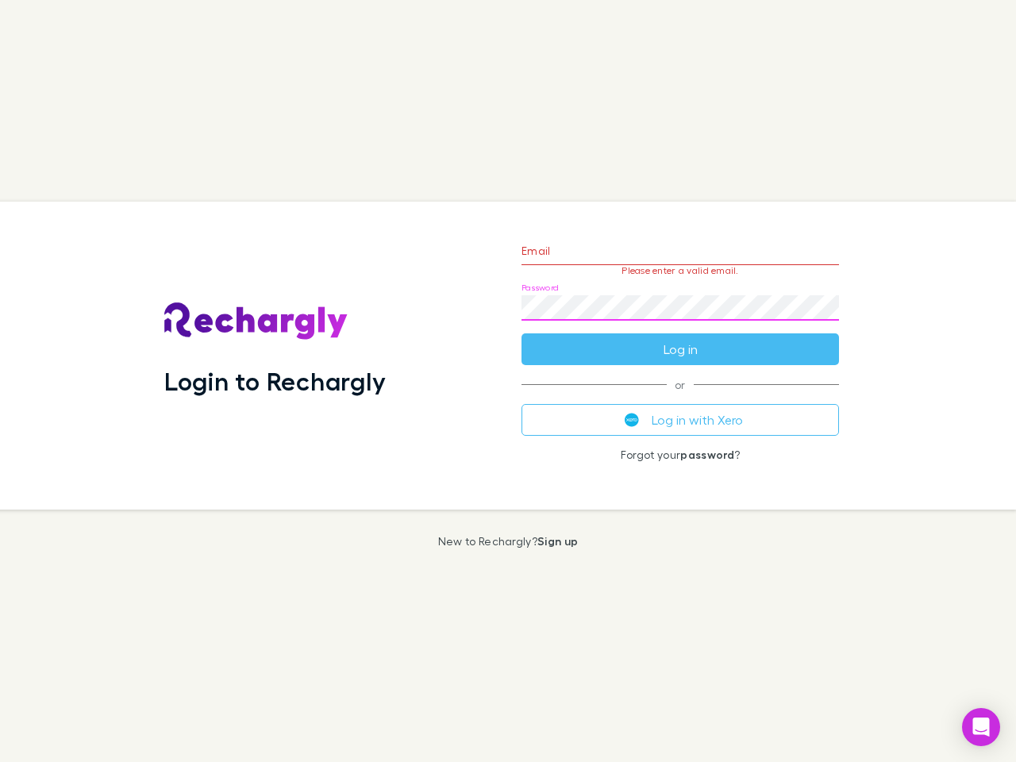 The image size is (1016, 762). I want to click on label: Password, so click(540, 287).